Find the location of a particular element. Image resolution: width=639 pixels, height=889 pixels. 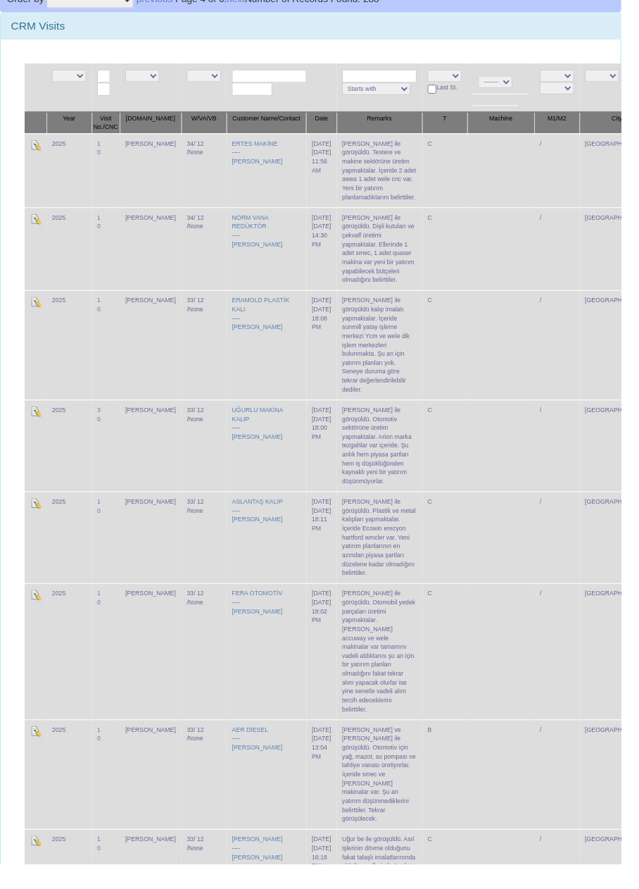

th: Date is located at coordinates (331, 127).